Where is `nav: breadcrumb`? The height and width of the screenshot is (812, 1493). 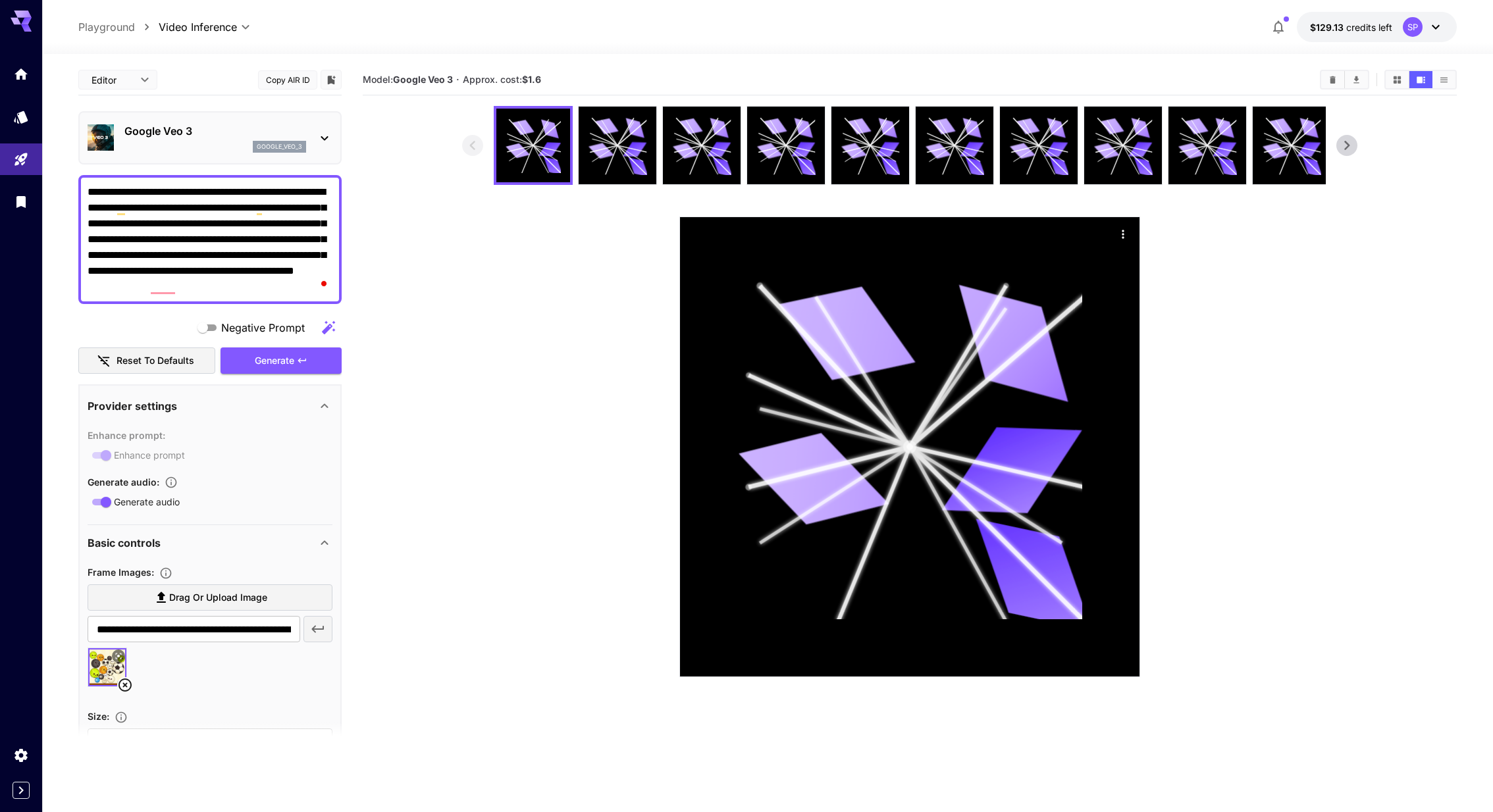 nav: breadcrumb is located at coordinates (119, 27).